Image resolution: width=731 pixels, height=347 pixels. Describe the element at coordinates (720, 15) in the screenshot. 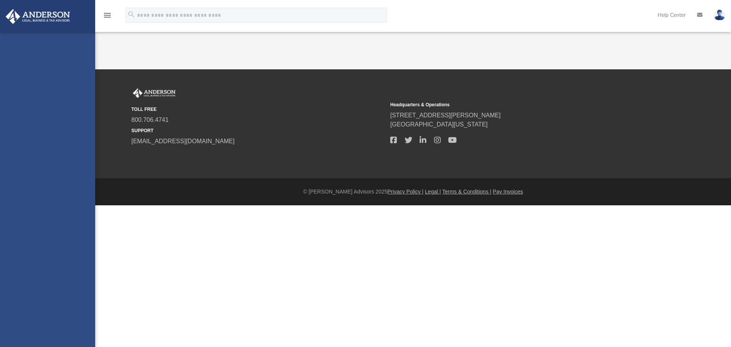

I see `img: User Pic` at that location.